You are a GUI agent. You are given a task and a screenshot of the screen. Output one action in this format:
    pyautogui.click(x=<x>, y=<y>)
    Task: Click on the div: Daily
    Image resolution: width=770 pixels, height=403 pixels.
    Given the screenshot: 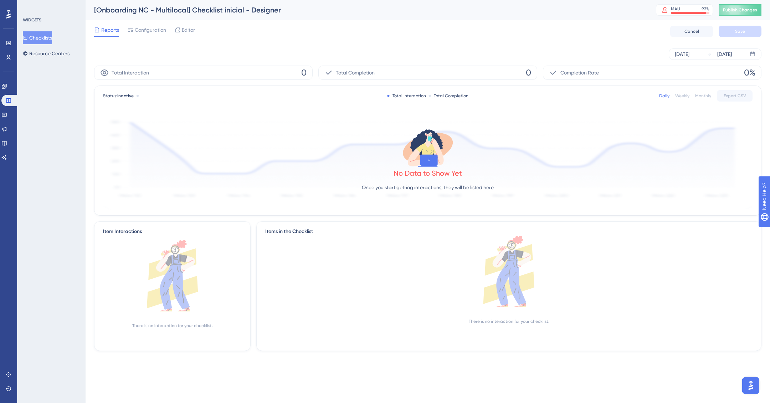 What is the action you would take?
    pyautogui.click(x=664, y=96)
    